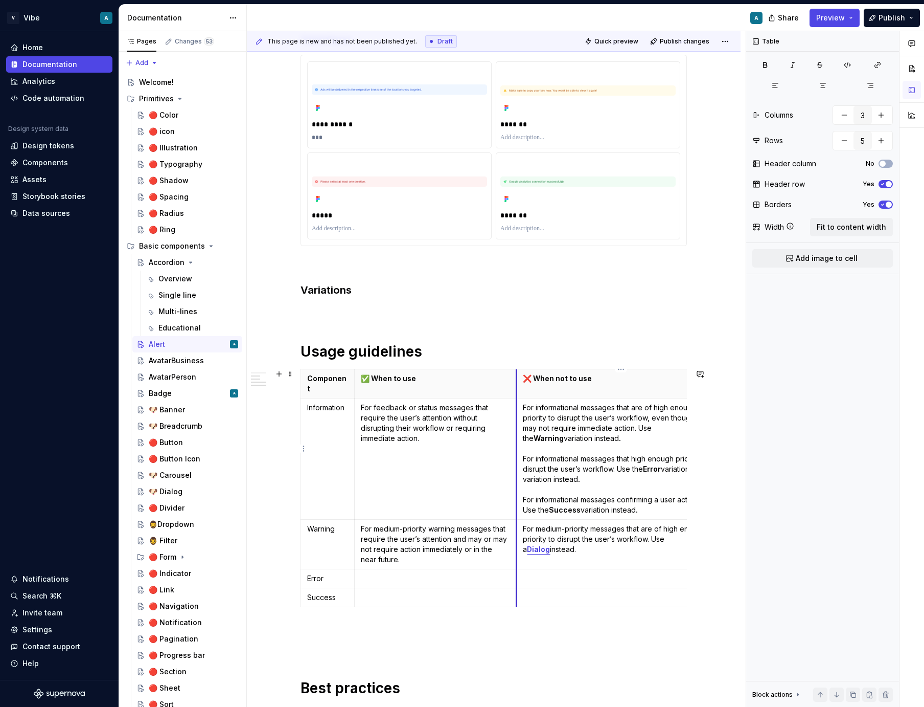 Image resolution: width=924 pixels, height=707 pixels. Describe the element at coordinates (187, 131) in the screenshot. I see `a: 🔴 icon` at that location.